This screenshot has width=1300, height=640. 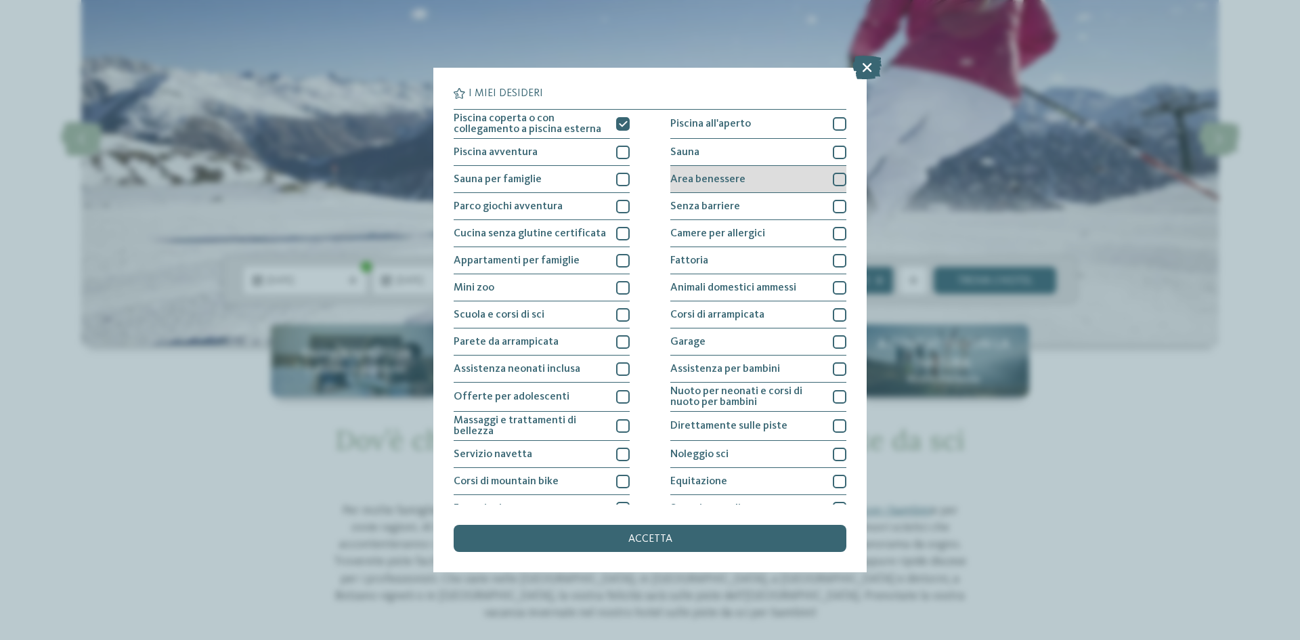 What do you see at coordinates (477, 509) in the screenshot?
I see `span: Escursioni` at bounding box center [477, 509].